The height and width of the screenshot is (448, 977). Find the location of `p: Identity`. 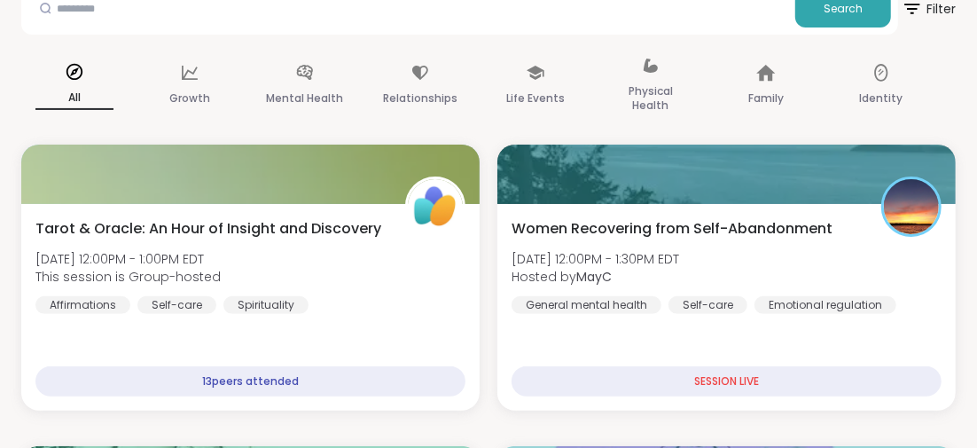

p: Identity is located at coordinates (882, 98).